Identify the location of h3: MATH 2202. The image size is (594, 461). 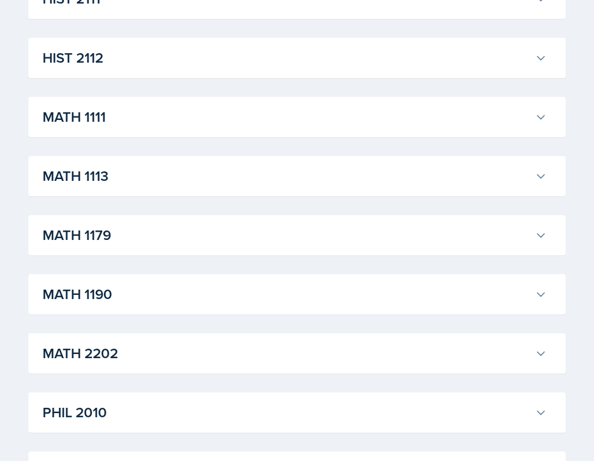
(287, 353).